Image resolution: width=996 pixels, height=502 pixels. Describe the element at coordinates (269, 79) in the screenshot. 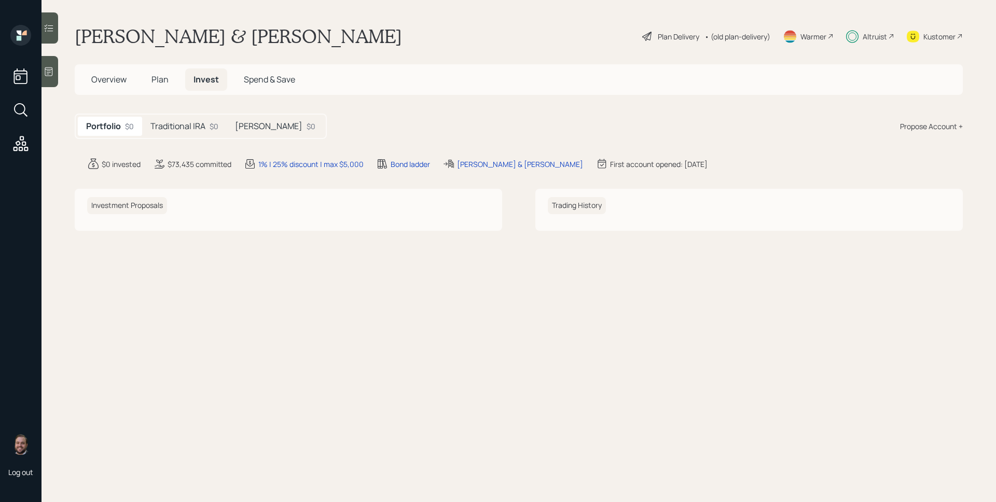

I see `span: Spend & Save` at that location.